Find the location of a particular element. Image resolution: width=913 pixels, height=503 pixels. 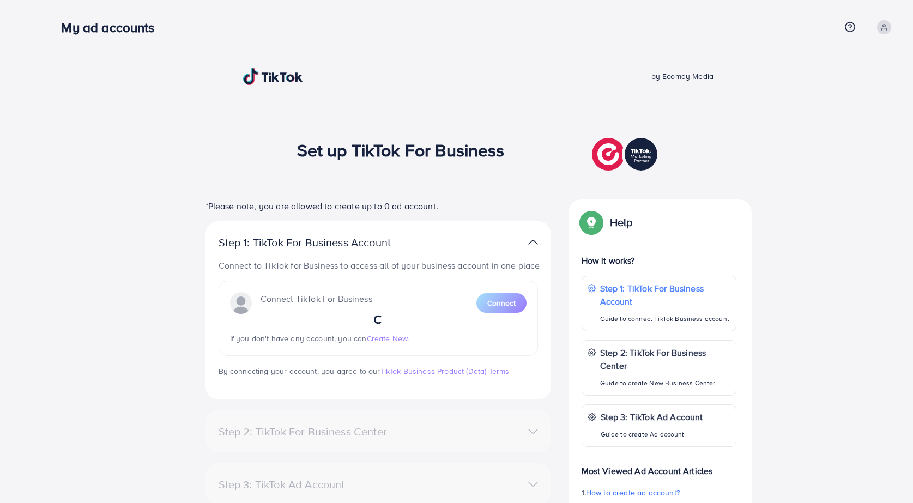

p: Most Viewed Ad Account Articles is located at coordinates (659, 466).